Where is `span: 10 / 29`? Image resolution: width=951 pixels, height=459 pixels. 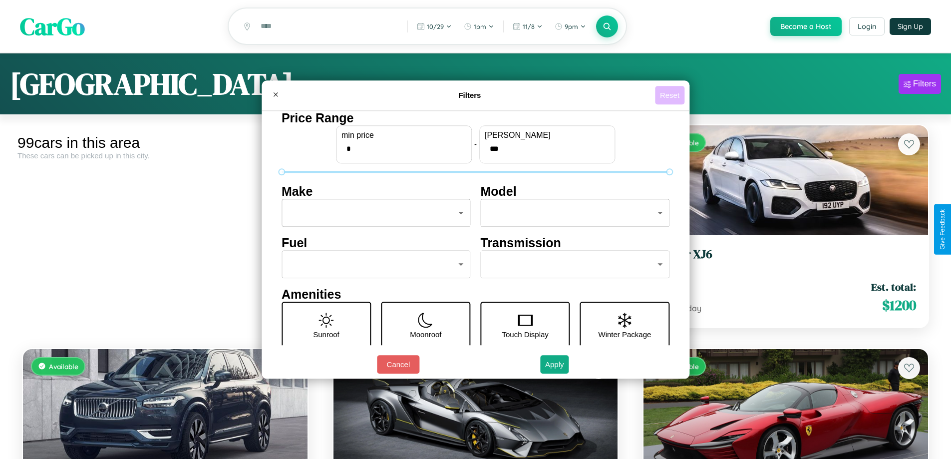 span: 10 / 29 is located at coordinates (436, 26).